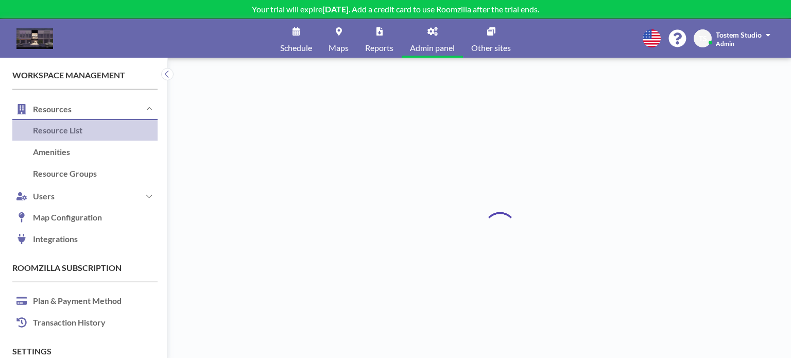 This screenshot has height=358, width=791. I want to click on h4: Amenities, so click(44, 152).